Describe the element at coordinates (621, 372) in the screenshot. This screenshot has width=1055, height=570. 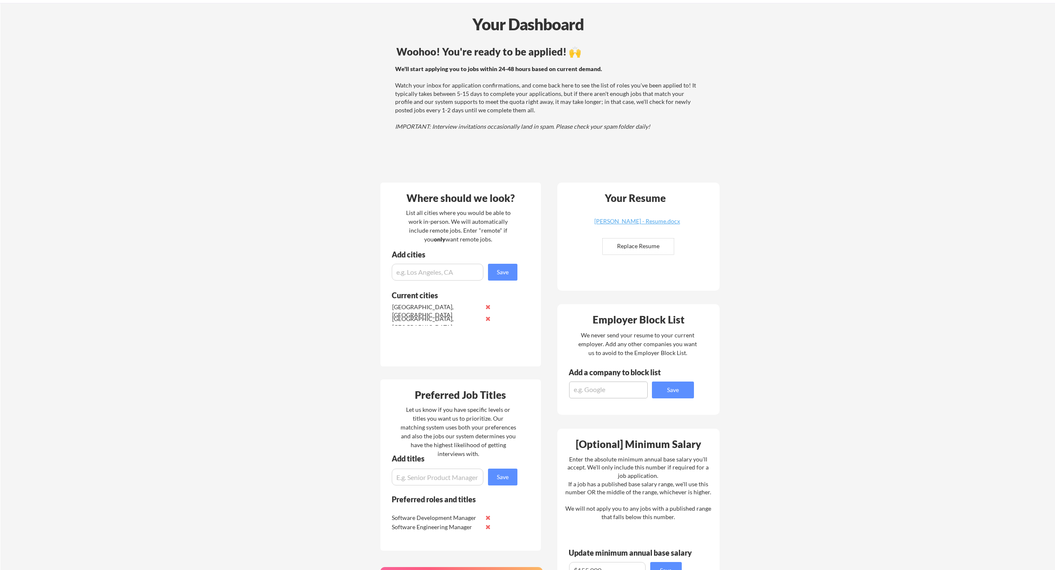
I see `div: Add a company to block list` at that location.